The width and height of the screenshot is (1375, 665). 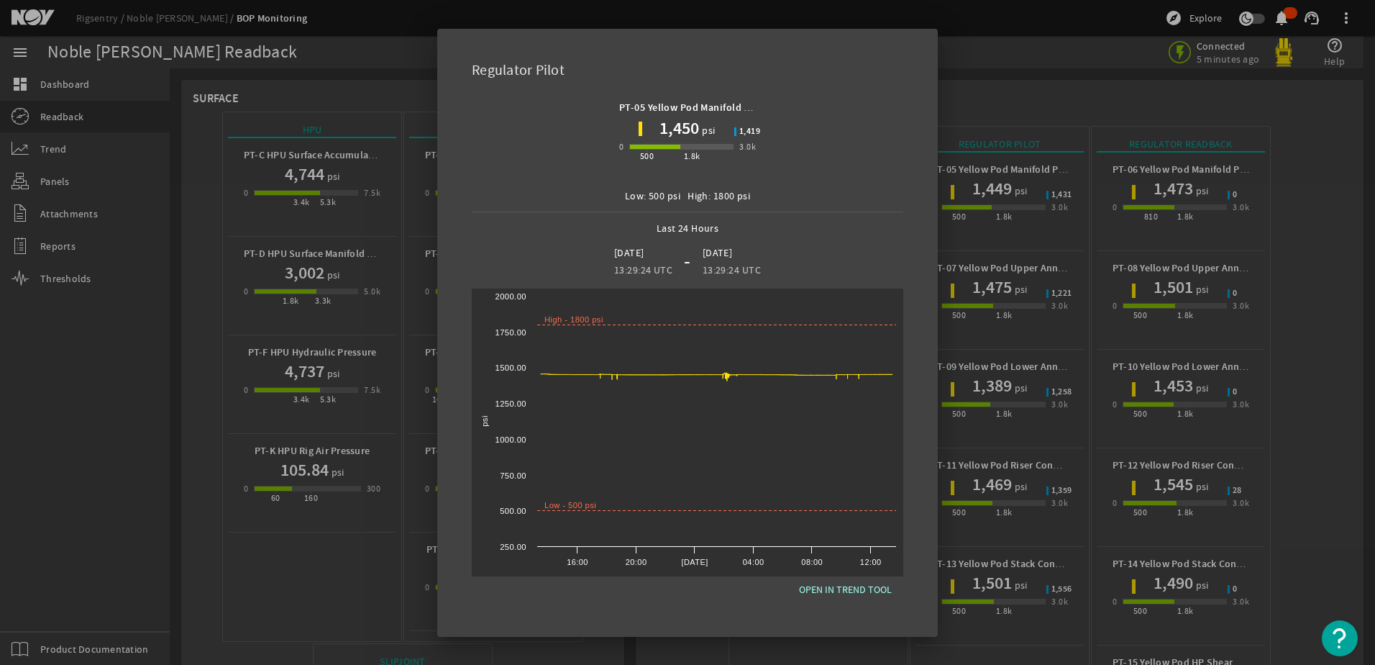 What do you see at coordinates (511, 332) in the screenshot?
I see `text: 1750.00` at bounding box center [511, 332].